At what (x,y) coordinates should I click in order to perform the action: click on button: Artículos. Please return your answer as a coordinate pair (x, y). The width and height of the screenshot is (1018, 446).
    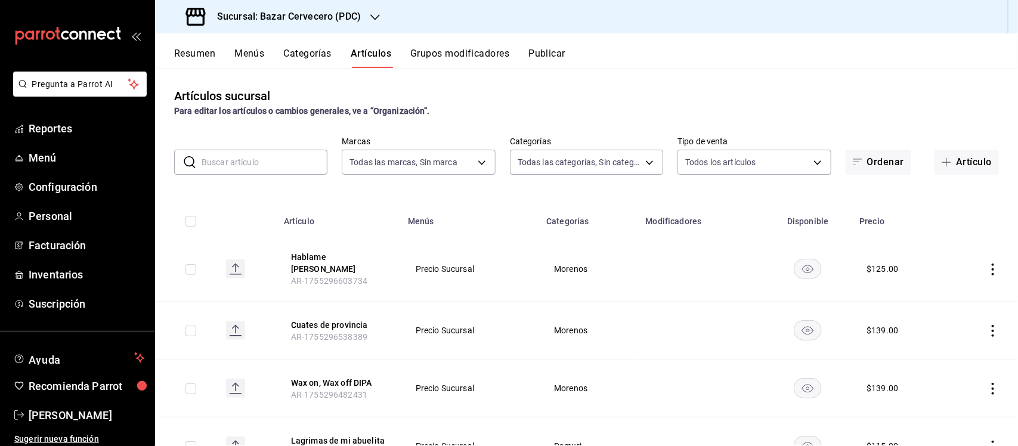
    Looking at the image, I should click on (371, 58).